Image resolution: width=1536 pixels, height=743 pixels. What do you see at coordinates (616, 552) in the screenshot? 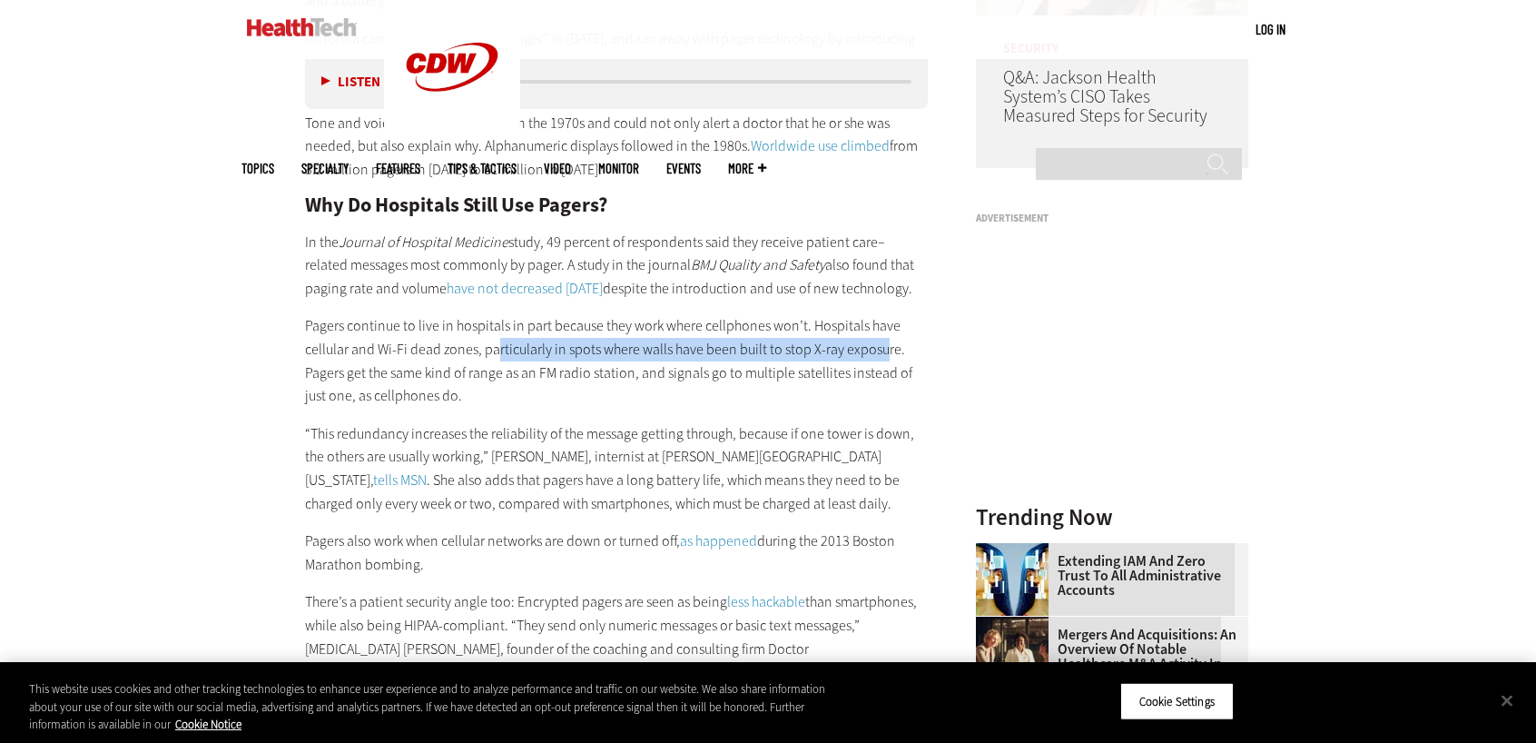
I see `p: Pagers also work when cellular networks are down or turned off, during the 2013 Boston Marathon b...` at bounding box center [616, 552].